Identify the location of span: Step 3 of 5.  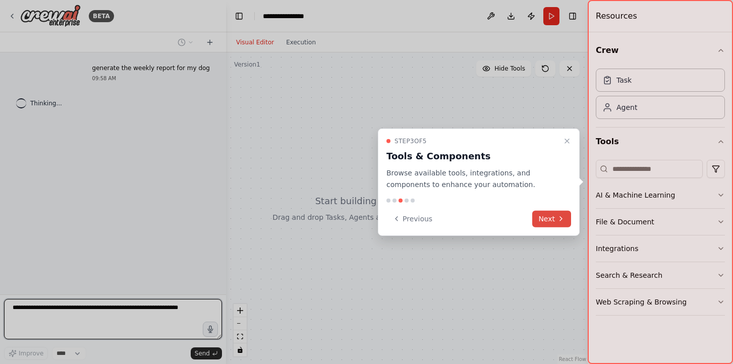
(410, 141).